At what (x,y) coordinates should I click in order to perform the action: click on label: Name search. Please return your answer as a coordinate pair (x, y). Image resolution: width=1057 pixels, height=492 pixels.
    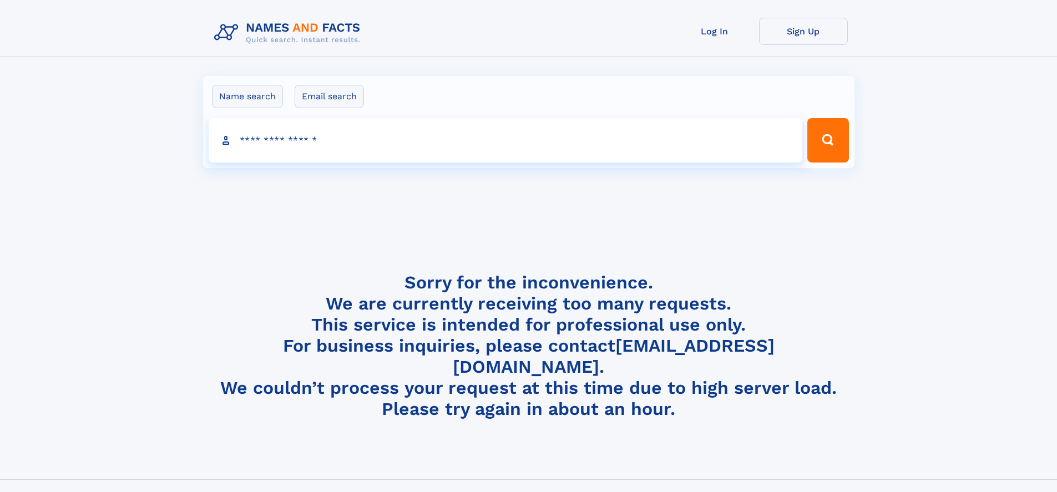
    Looking at the image, I should click on (247, 97).